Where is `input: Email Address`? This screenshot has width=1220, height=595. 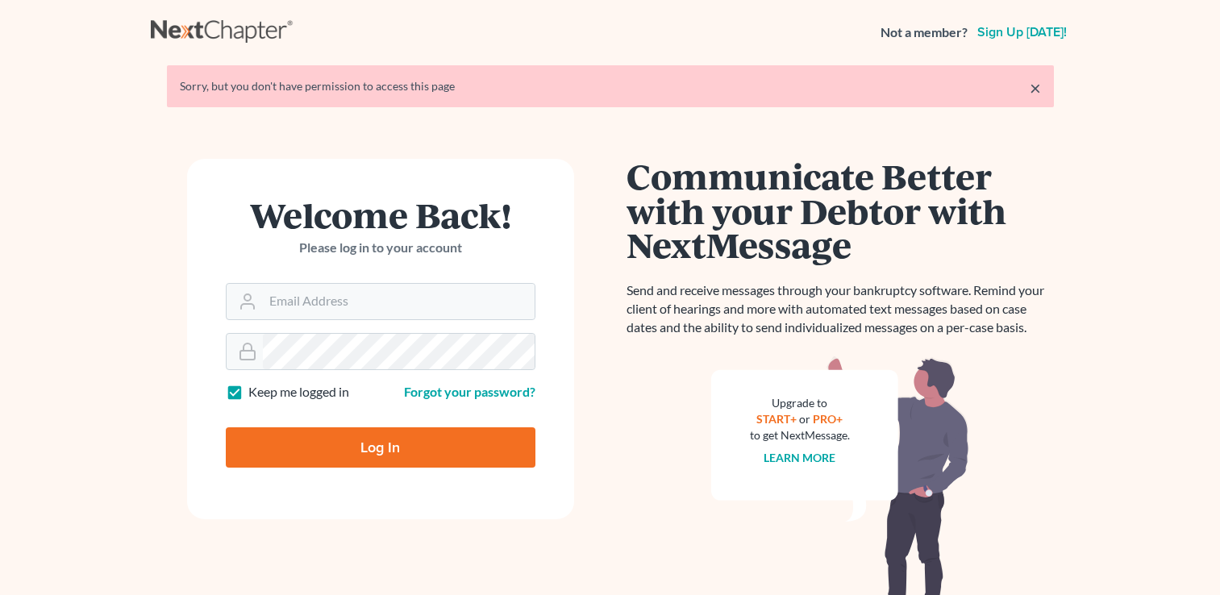
input: Email Address is located at coordinates (398, 301).